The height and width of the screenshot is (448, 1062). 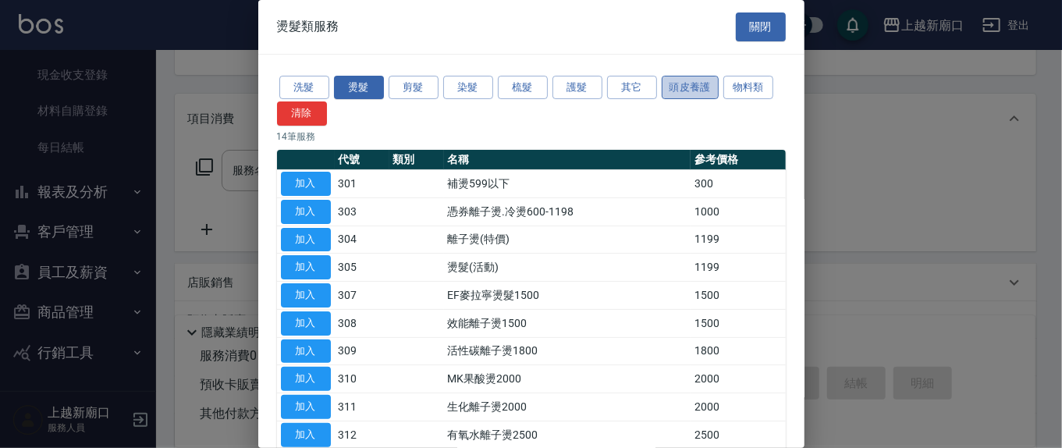 What do you see at coordinates (567, 240) in the screenshot?
I see `td: 離子燙(特價)` at bounding box center [567, 240].